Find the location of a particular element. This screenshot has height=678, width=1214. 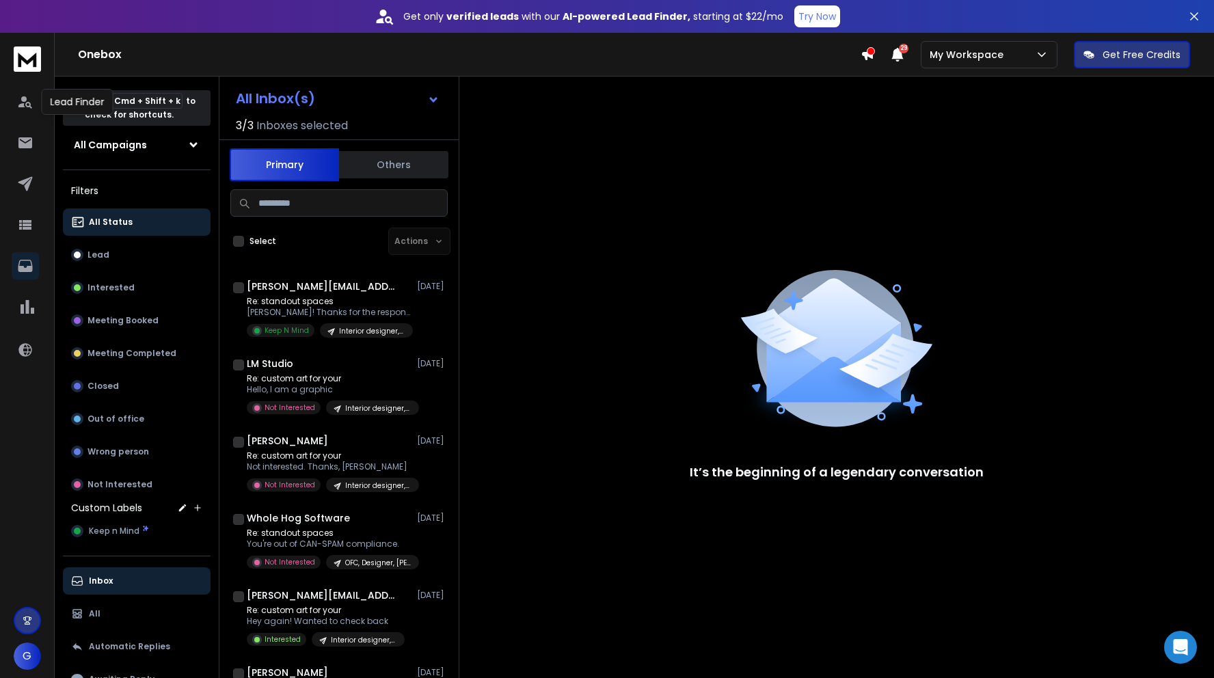

strong: AI-powered Lead Finder, is located at coordinates (626, 16).